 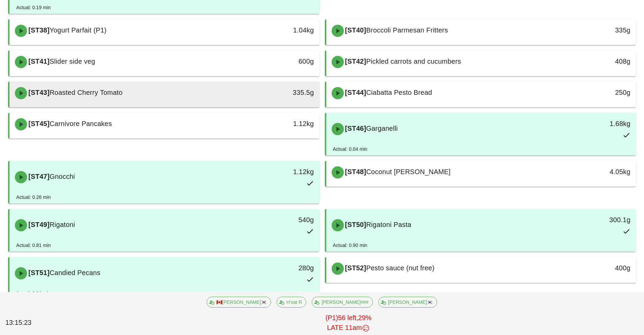 I want to click on div: Actual: 0.26 min, so click(x=33, y=197).